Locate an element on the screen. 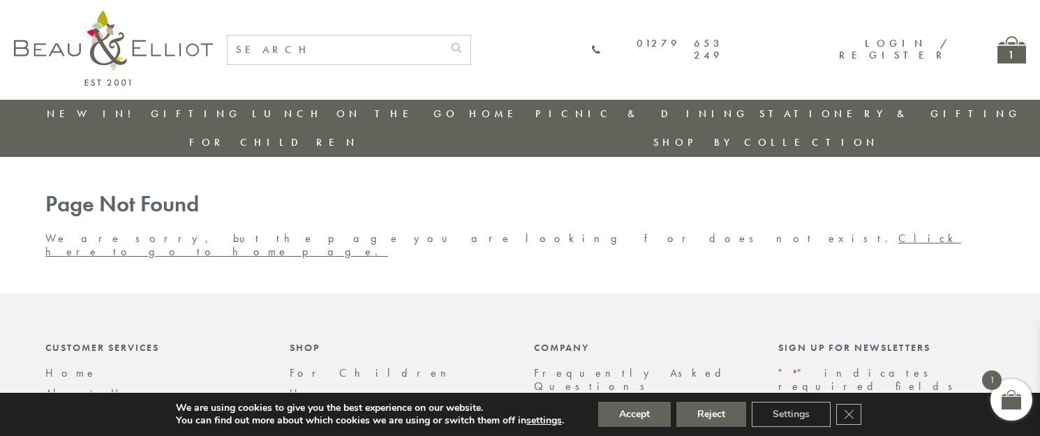  button: Accept is located at coordinates (634, 415).